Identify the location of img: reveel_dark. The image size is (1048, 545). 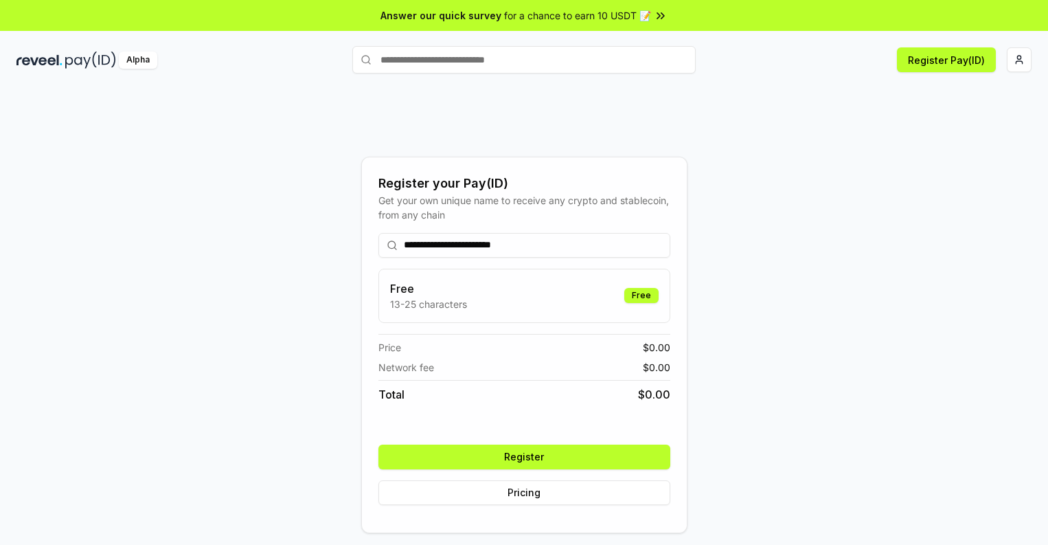
(39, 60).